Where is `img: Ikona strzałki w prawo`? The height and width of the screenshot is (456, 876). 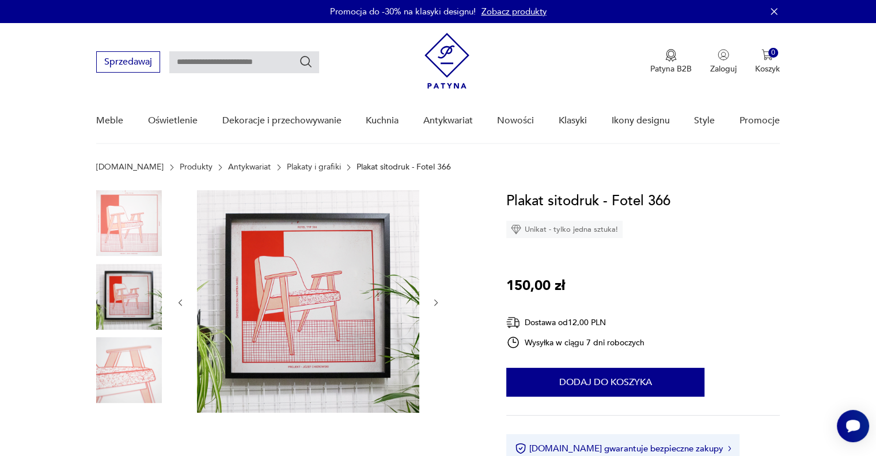
img: Ikona strzałki w prawo is located at coordinates (730, 448).